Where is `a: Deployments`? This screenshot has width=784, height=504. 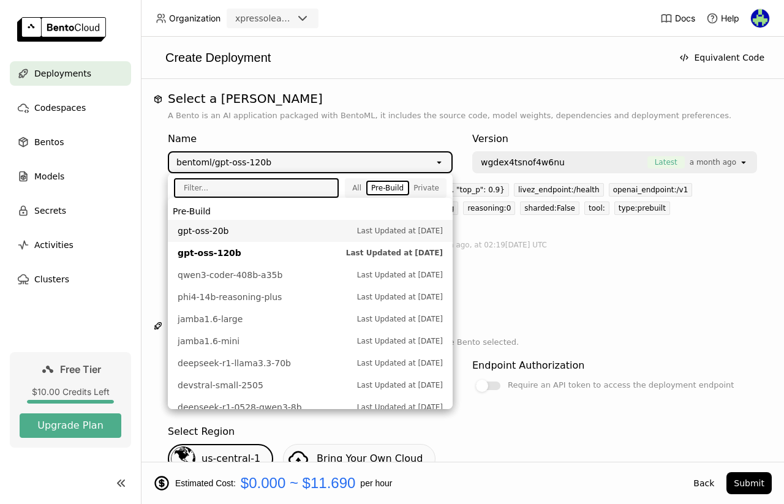 a: Deployments is located at coordinates (70, 74).